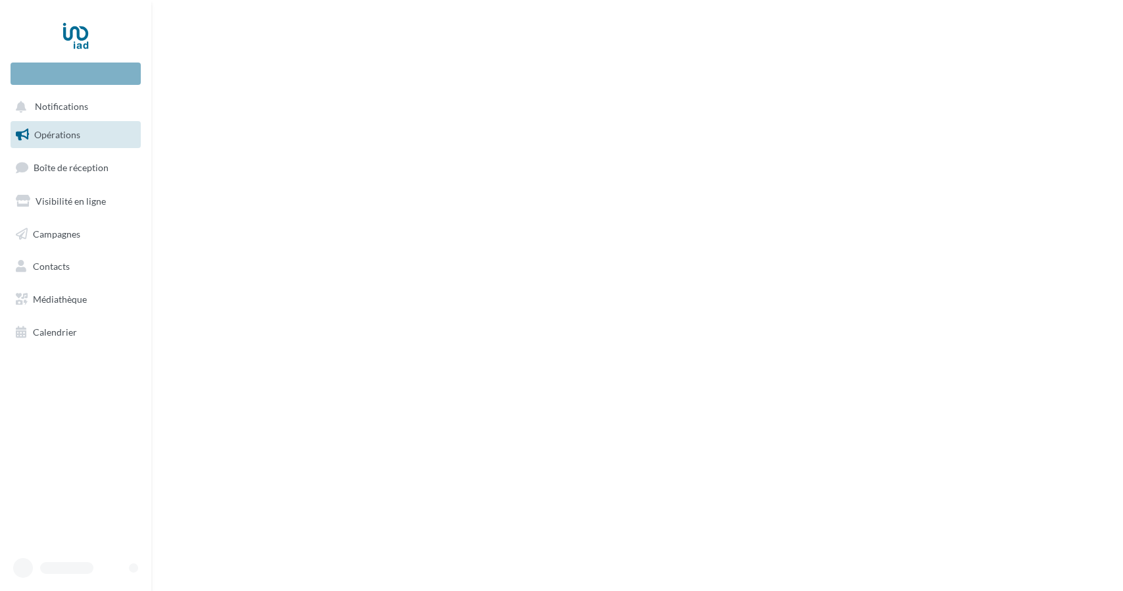 This screenshot has width=1123, height=591. I want to click on span: Notifications, so click(61, 107).